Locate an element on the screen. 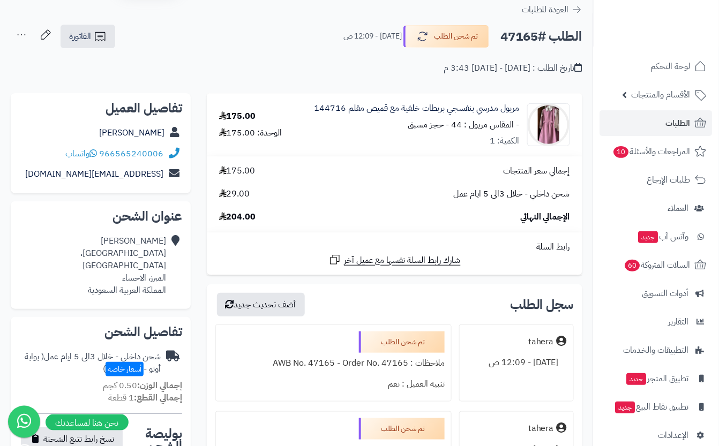 Image resolution: width=719 pixels, height=446 pixels. span: 60 is located at coordinates (633, 266).